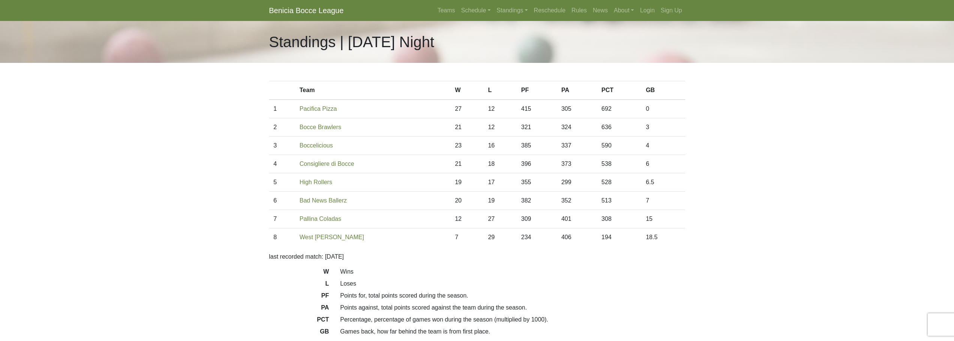 Image resolution: width=954 pixels, height=341 pixels. What do you see at coordinates (536, 238) in the screenshot?
I see `td: 234` at bounding box center [536, 238].